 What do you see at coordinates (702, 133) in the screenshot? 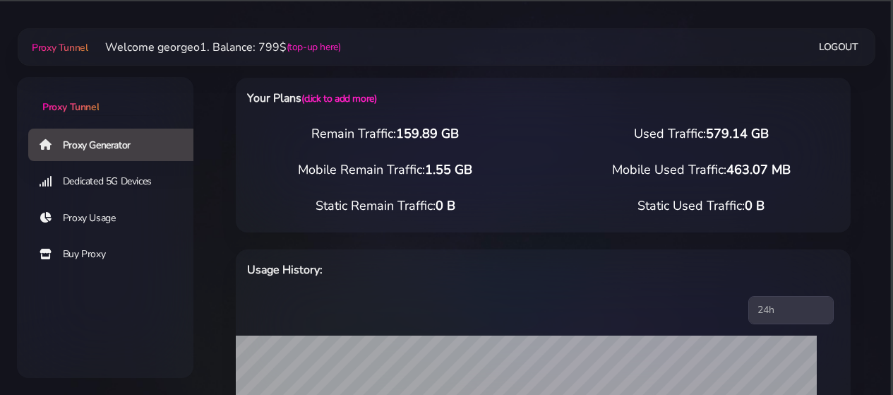
I see `div: Used Traffic:` at bounding box center [702, 133].